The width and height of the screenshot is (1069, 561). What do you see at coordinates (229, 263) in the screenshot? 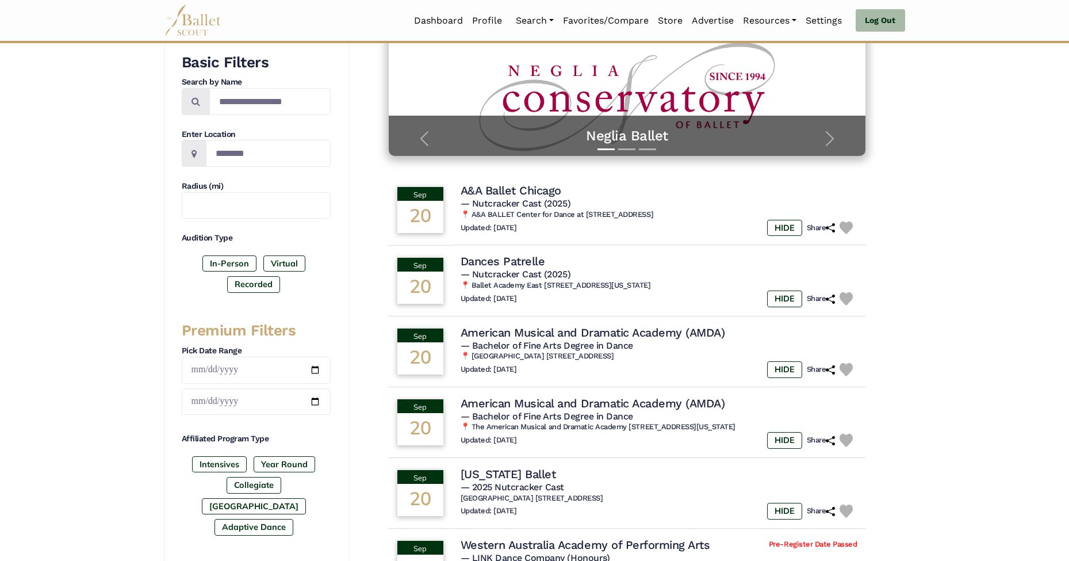
I see `label: In-Person` at bounding box center [229, 263].